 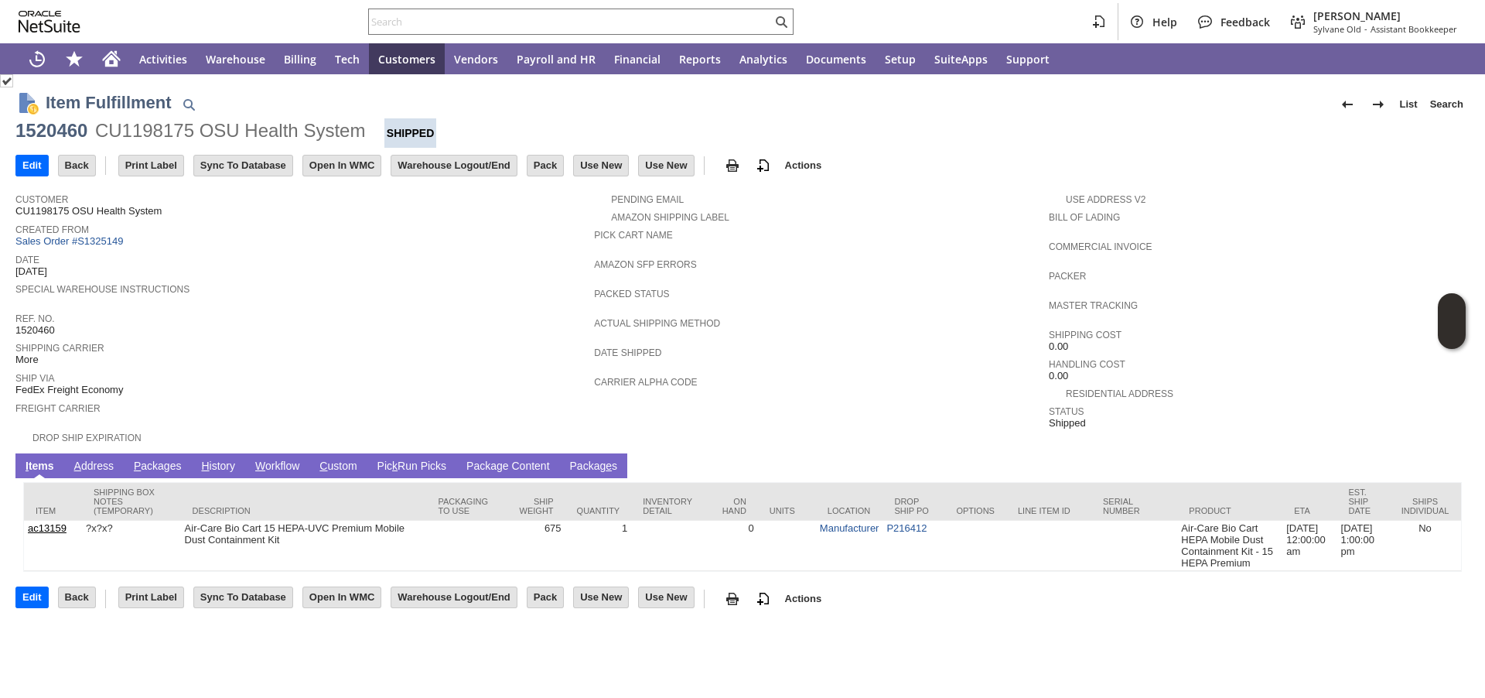 What do you see at coordinates (609, 466) in the screenshot?
I see `span: e` at bounding box center [609, 466].